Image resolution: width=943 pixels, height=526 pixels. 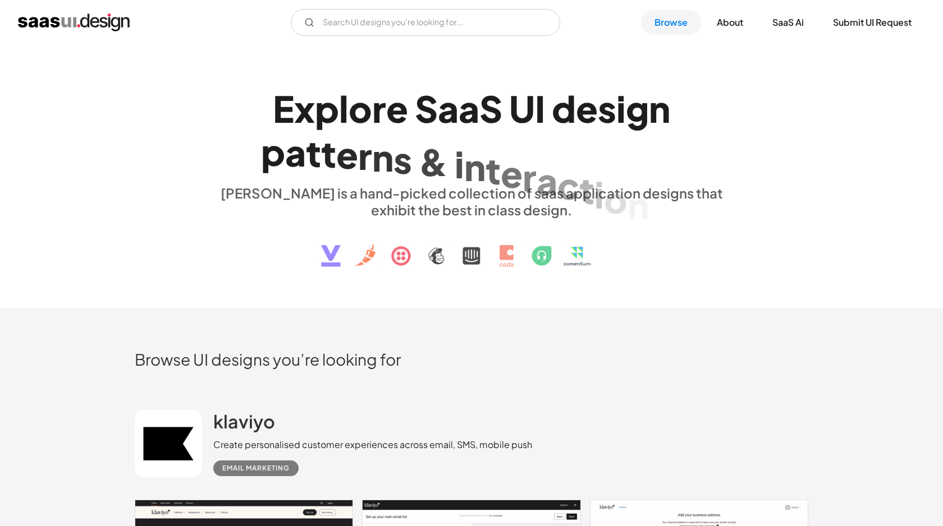 What do you see at coordinates (730, 22) in the screenshot?
I see `a: About` at bounding box center [730, 22].